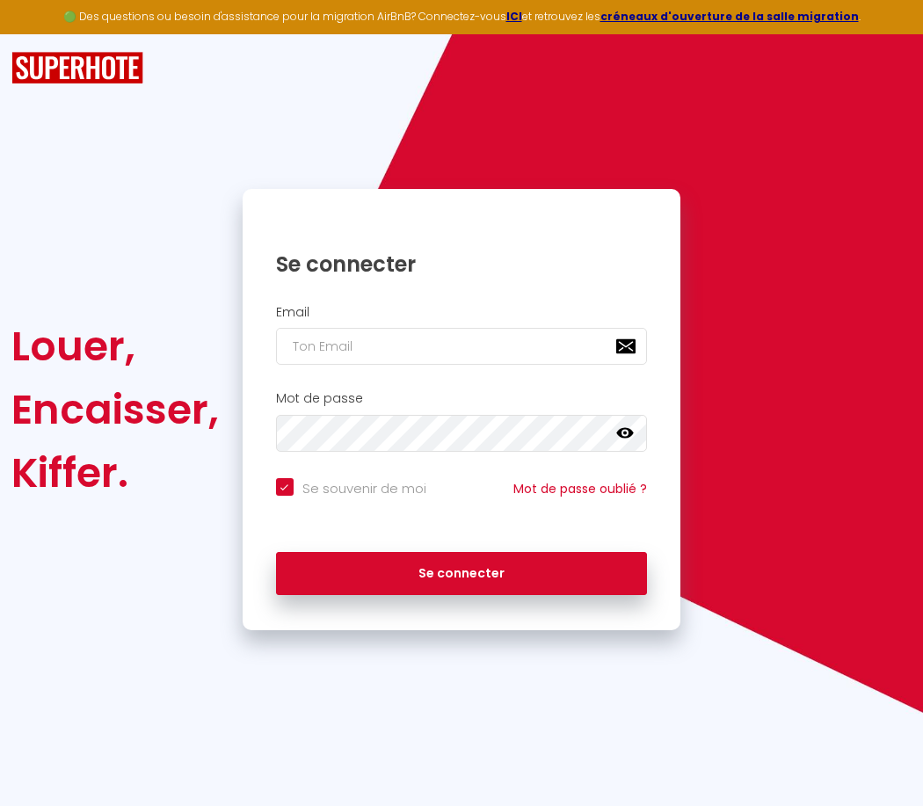 This screenshot has height=806, width=923. Describe the element at coordinates (514, 16) in the screenshot. I see `a: ICI` at that location.